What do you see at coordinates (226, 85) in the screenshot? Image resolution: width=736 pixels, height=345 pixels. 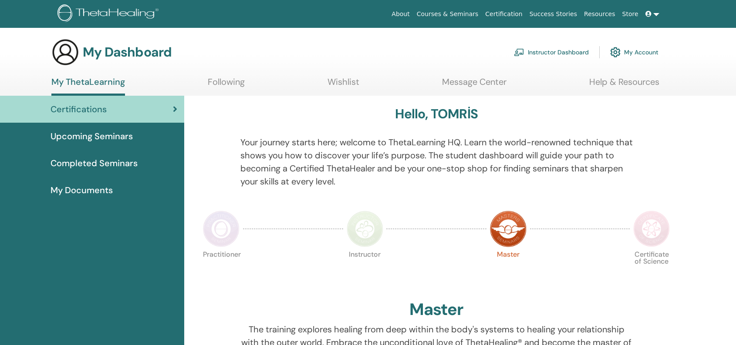 I see `a: Following` at bounding box center [226, 85].